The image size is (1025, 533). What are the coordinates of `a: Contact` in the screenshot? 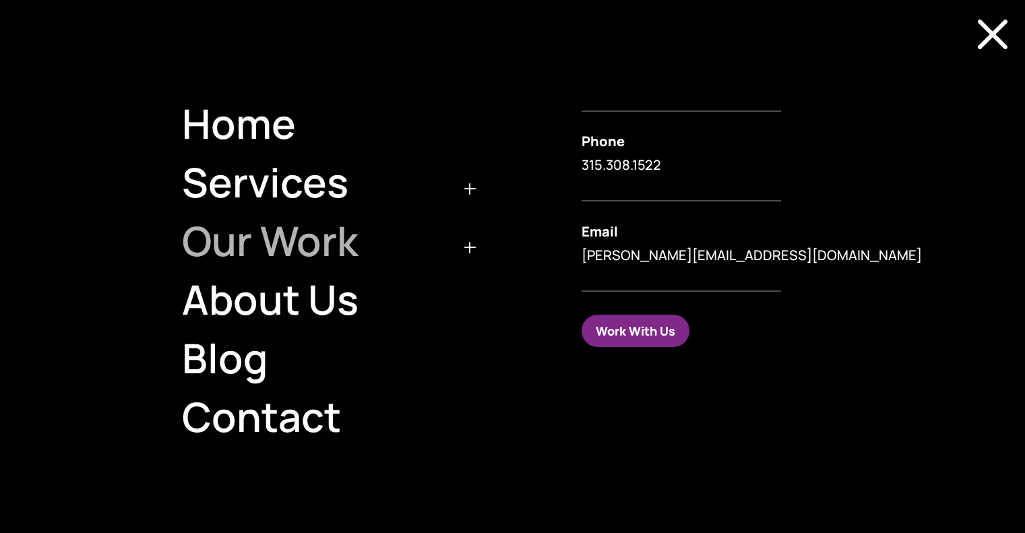 It's located at (325, 417).